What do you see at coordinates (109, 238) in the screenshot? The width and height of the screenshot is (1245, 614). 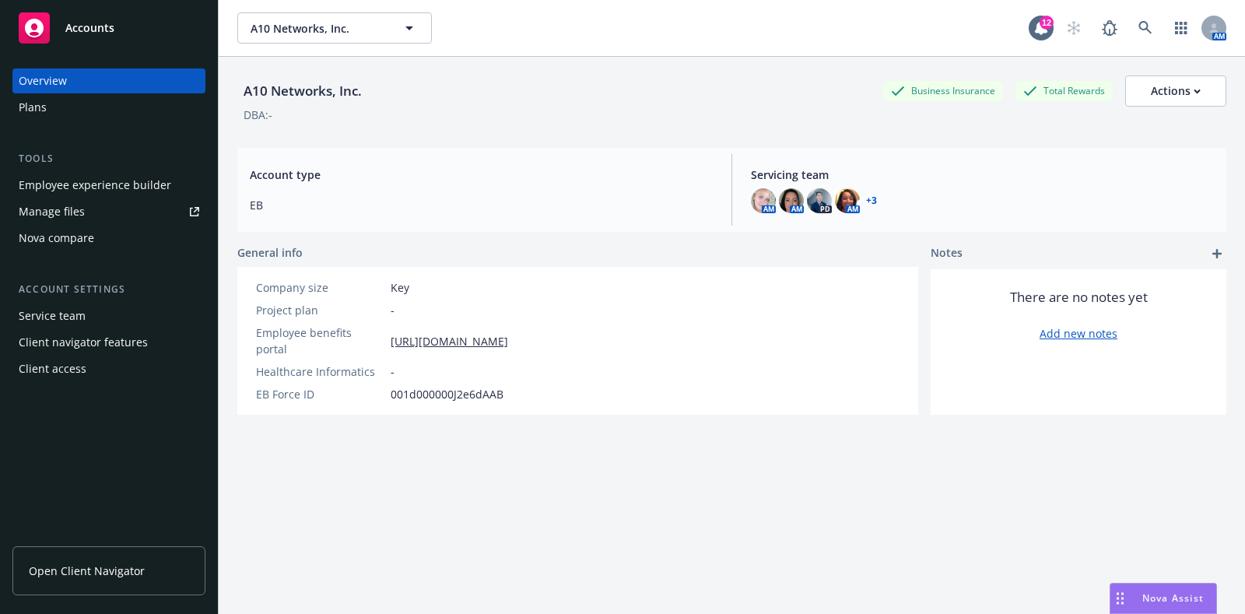 I see `a: Nova compare` at bounding box center [109, 238].